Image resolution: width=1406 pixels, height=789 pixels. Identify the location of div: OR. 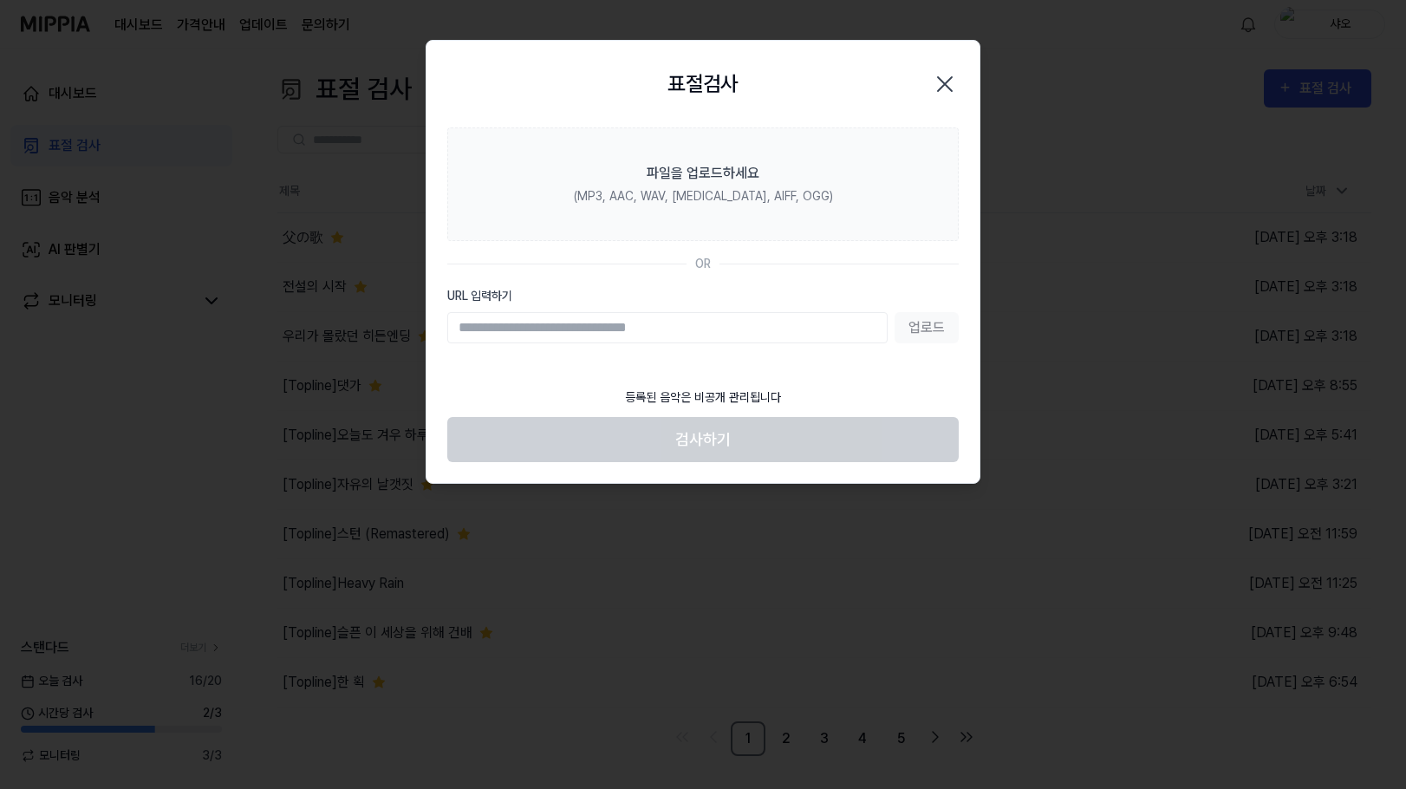
(703, 263).